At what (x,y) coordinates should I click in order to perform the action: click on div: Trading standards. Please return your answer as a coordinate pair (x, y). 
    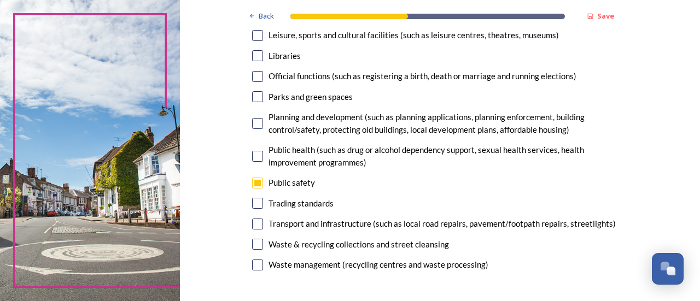
    Looking at the image, I should click on (301, 203).